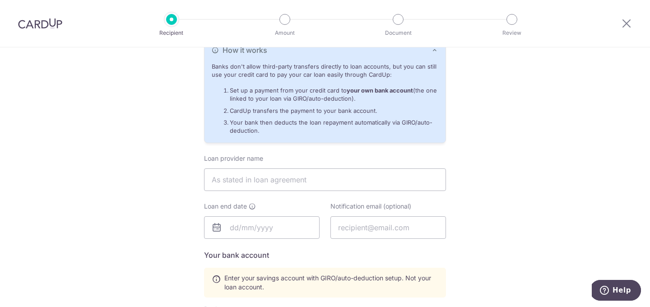 This screenshot has height=307, width=650. Describe the element at coordinates (334, 95) in the screenshot. I see `li: Set up a payment from your credit card to (the one linked to your loan via GIRO/auto-deduction).` at that location.